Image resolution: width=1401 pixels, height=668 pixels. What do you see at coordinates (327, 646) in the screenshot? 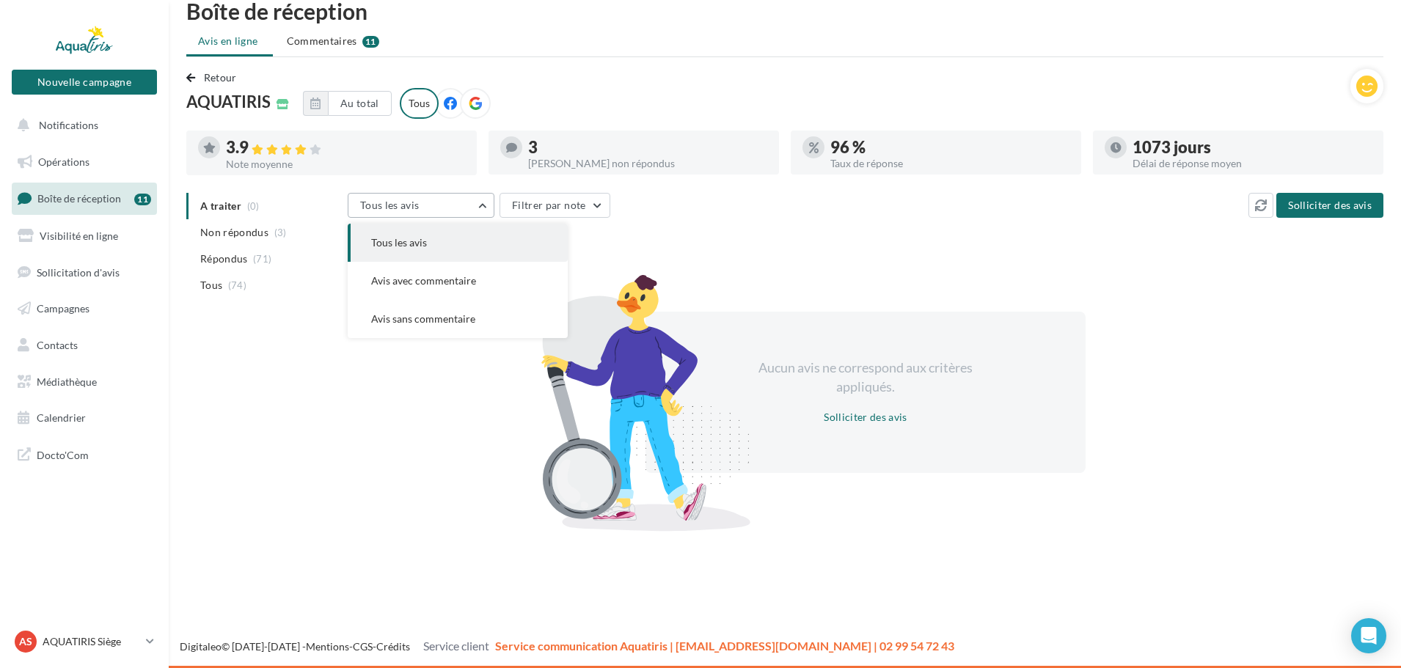
I see `a: Mentions` at bounding box center [327, 646].